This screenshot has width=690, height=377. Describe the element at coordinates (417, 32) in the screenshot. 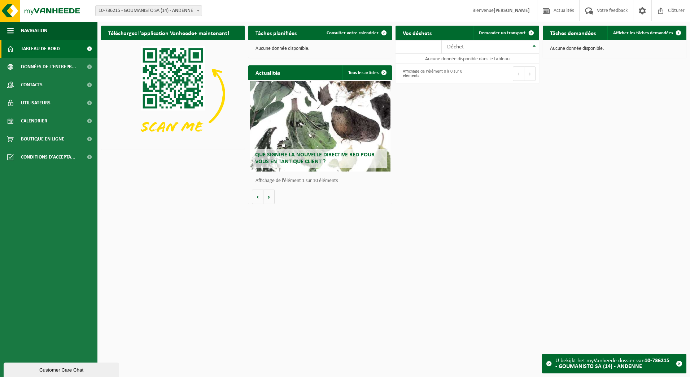

I see `h2: Vos déchets` at that location.